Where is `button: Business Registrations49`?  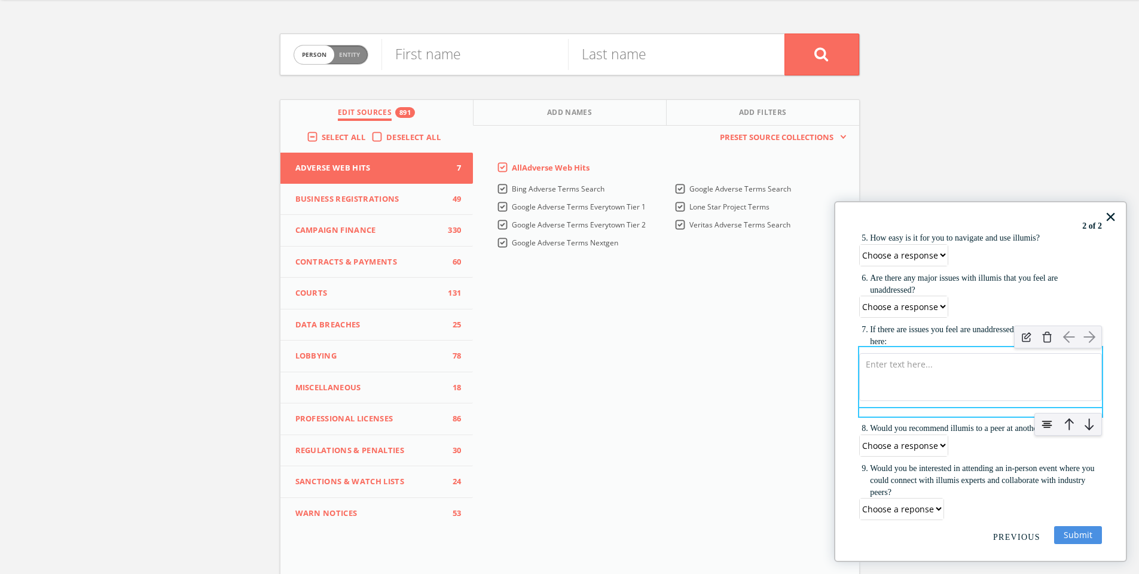
button: Business Registrations49 is located at coordinates (377, 199).